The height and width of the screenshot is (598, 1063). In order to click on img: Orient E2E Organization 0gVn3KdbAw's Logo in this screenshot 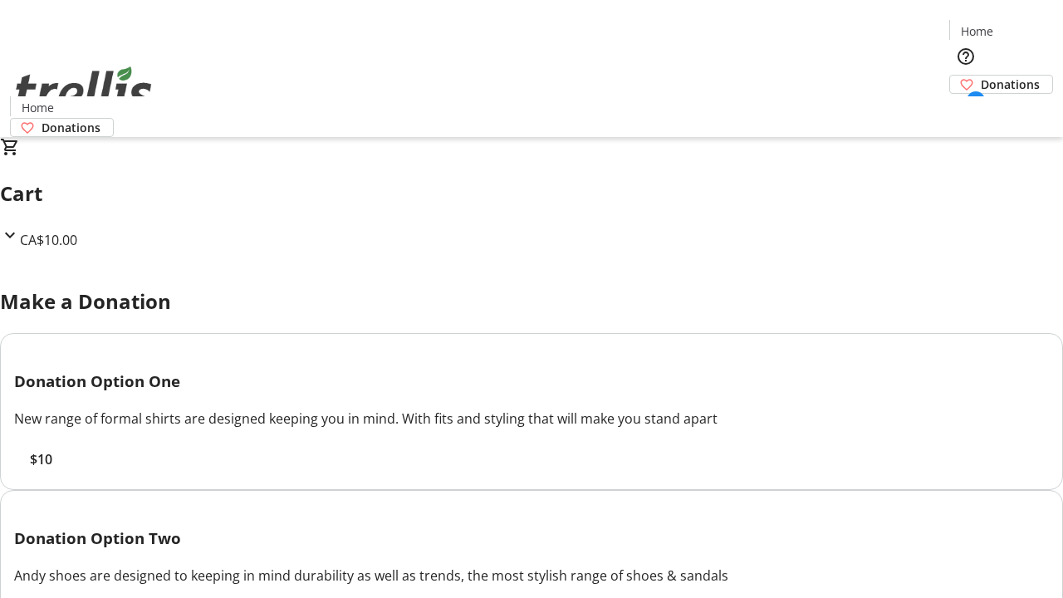, I will do `click(84, 90)`.